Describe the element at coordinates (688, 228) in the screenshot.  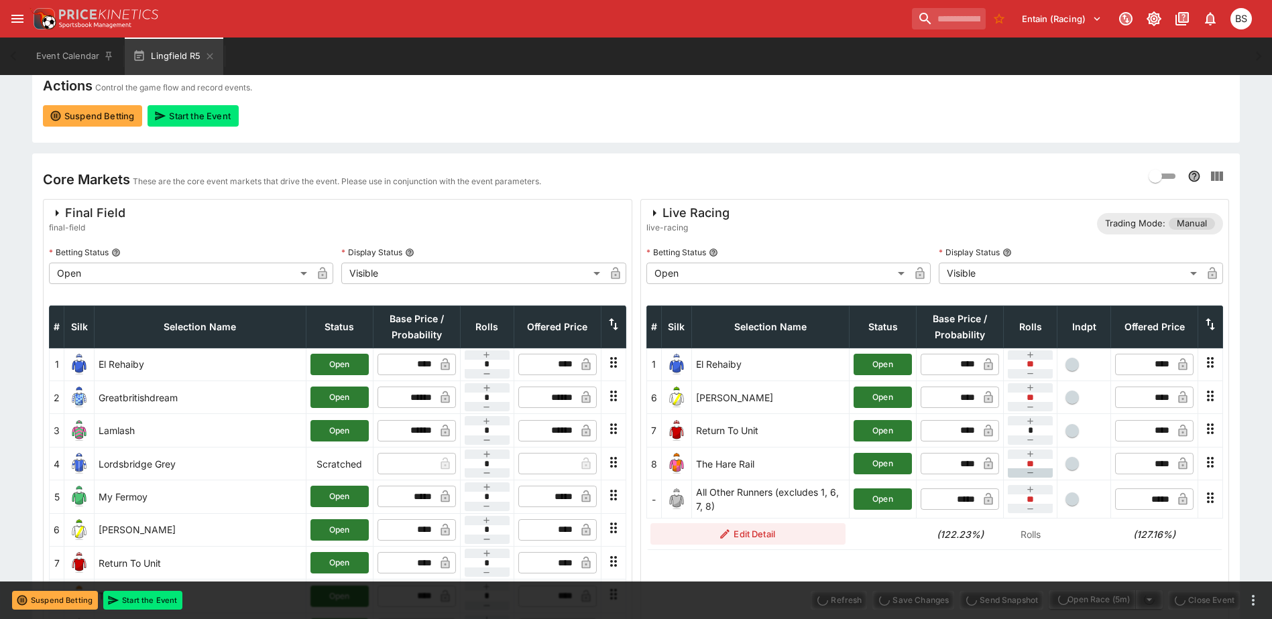
I see `span: live-racing` at that location.